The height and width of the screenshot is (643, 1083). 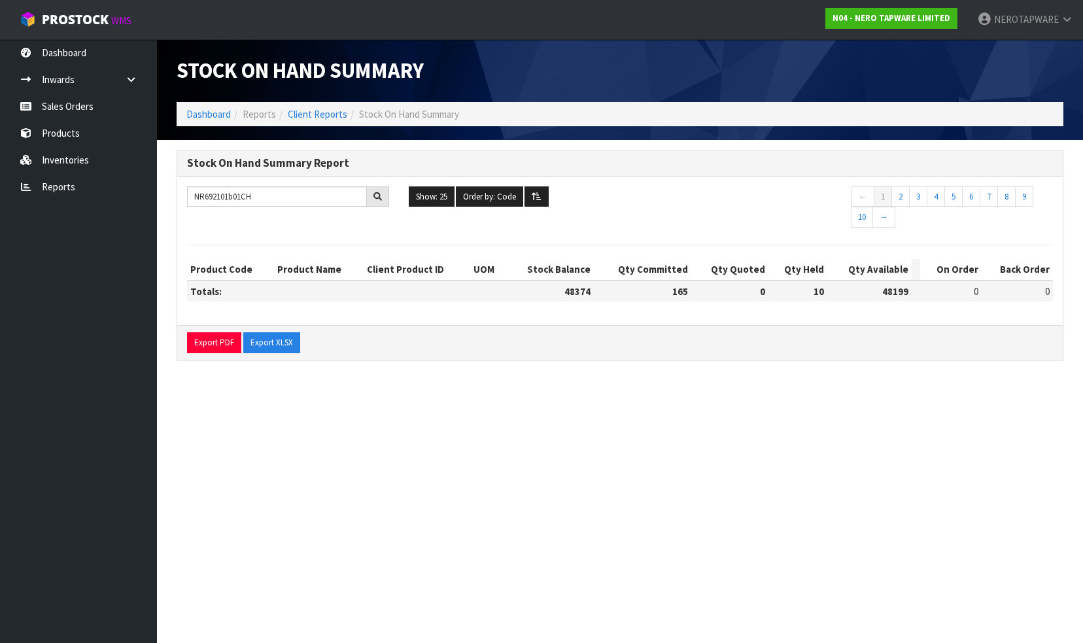 I want to click on button: Export PDF, so click(x=214, y=343).